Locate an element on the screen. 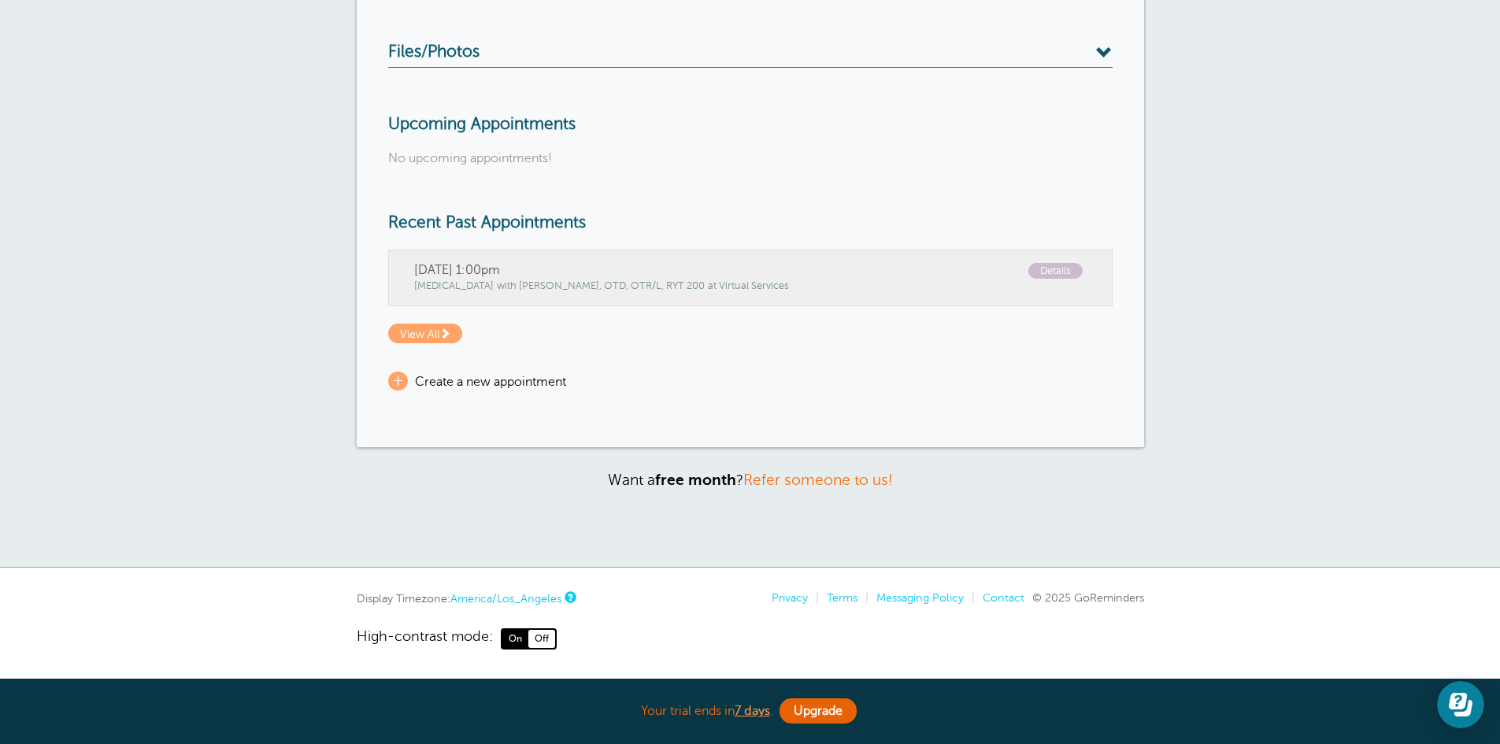 The width and height of the screenshot is (1500, 744). a: + Create a new appointment is located at coordinates (477, 382).